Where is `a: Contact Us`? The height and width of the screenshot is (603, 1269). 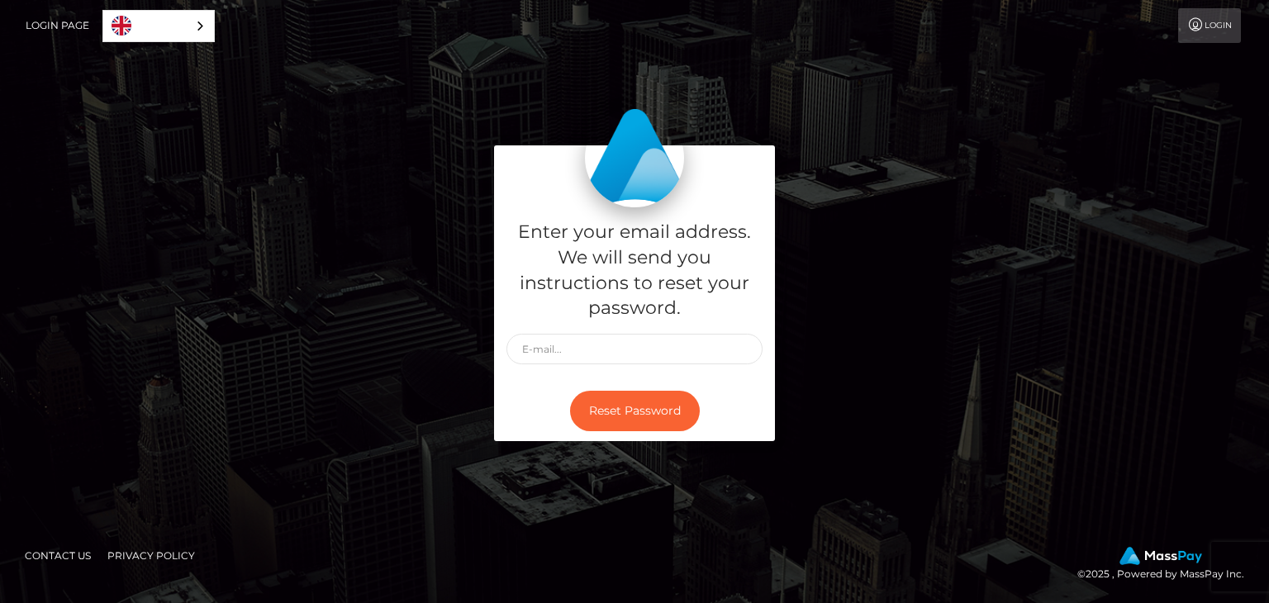
a: Contact Us is located at coordinates (58, 555).